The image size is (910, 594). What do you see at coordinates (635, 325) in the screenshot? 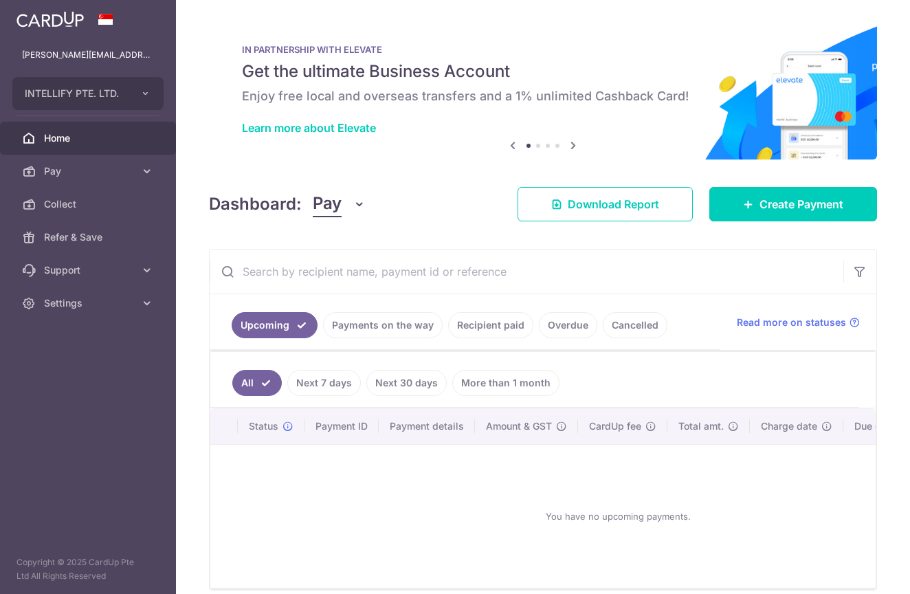
I see `a: Cancelled` at bounding box center [635, 325].